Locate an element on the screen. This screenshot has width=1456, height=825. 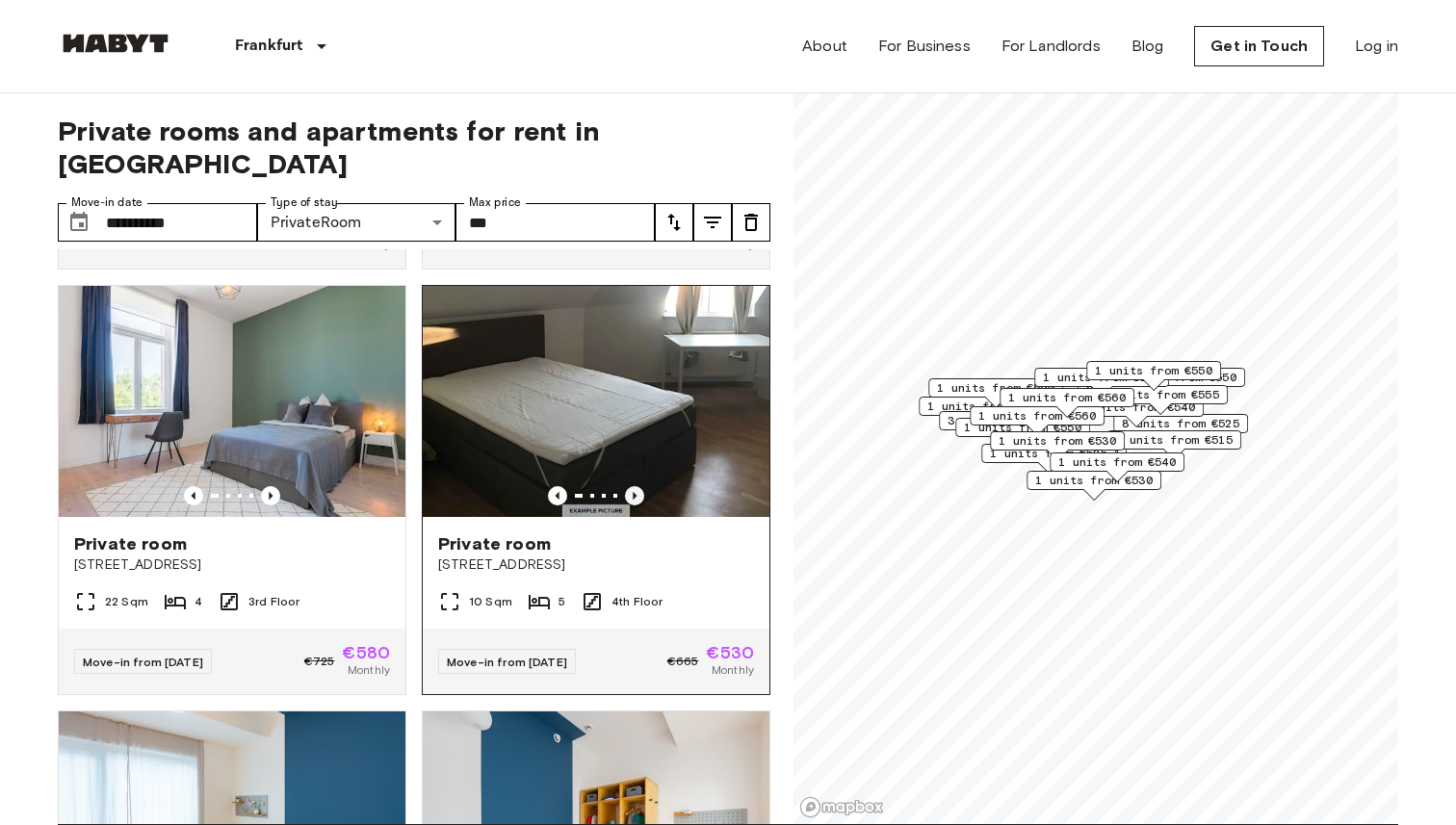
canvas: Map is located at coordinates (1095, 458).